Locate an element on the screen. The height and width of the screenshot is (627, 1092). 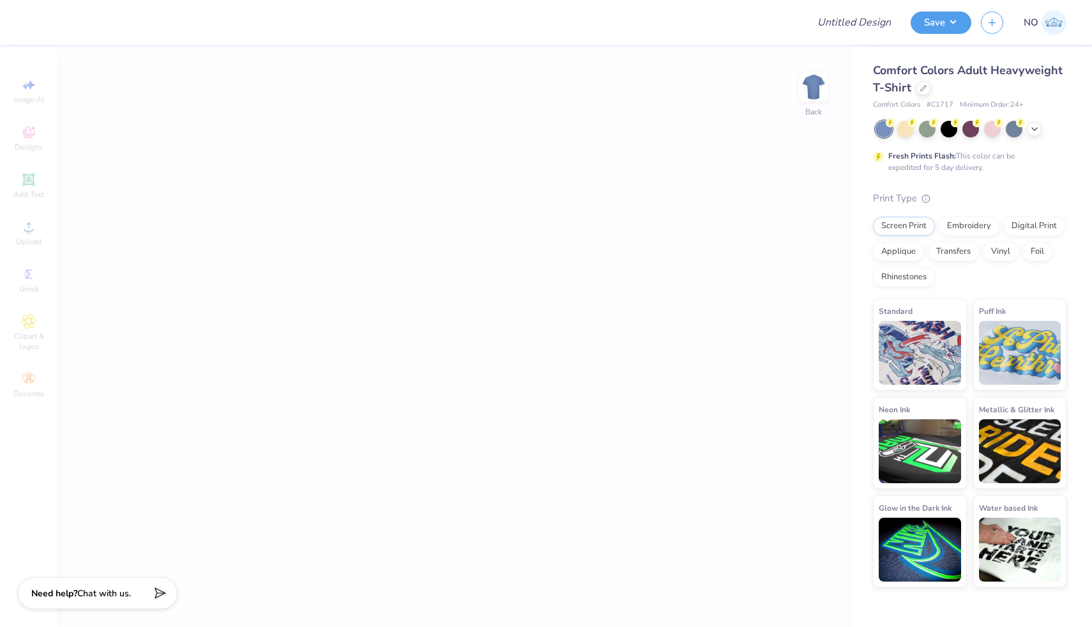
div: This color can be expedited for 5 day delivery. is located at coordinates (967, 162).